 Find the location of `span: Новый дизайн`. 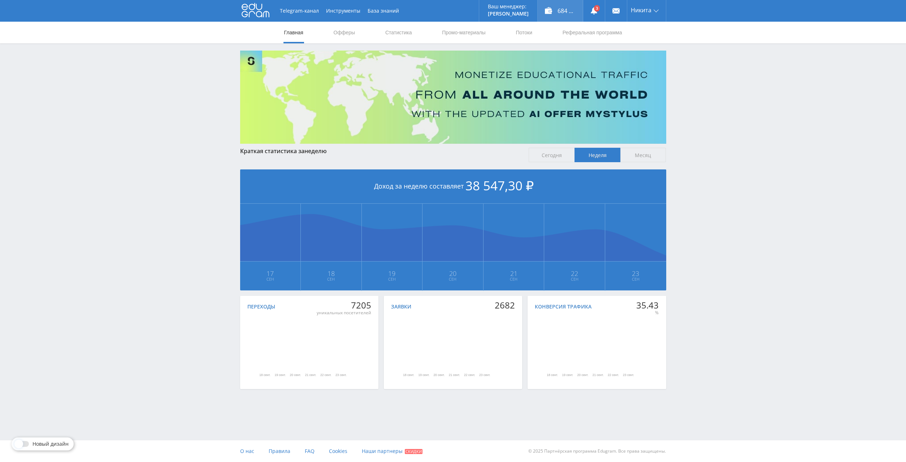

span: Новый дизайн is located at coordinates (51, 444).